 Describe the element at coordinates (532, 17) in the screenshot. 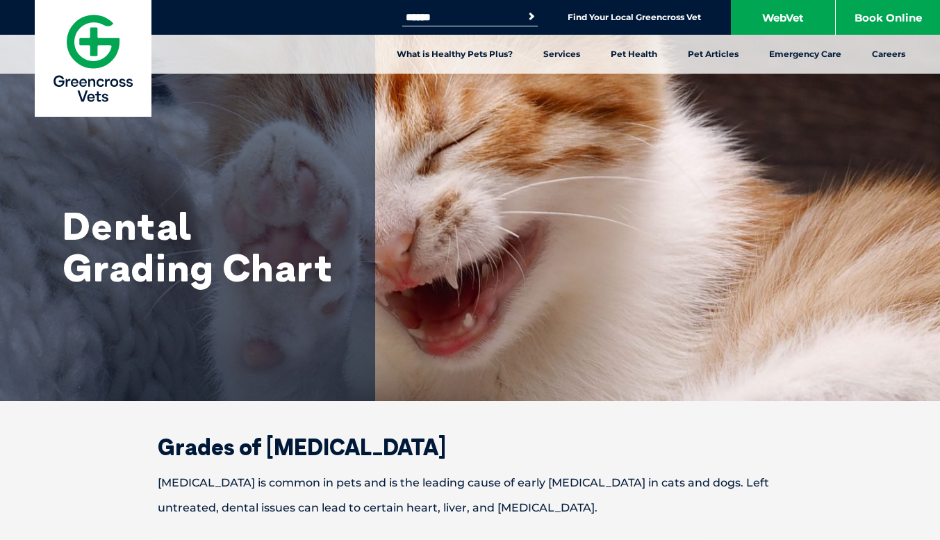

I see `button: Search` at that location.